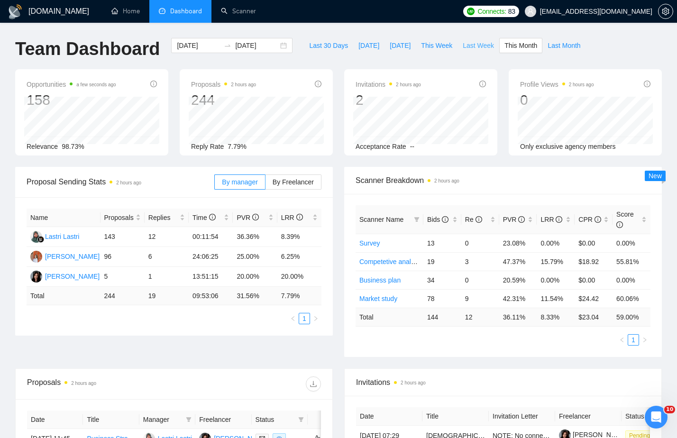 Image resolution: width=677 pixels, height=438 pixels. Describe the element at coordinates (391, 262) in the screenshot. I see `a: Competetive analysis` at that location.